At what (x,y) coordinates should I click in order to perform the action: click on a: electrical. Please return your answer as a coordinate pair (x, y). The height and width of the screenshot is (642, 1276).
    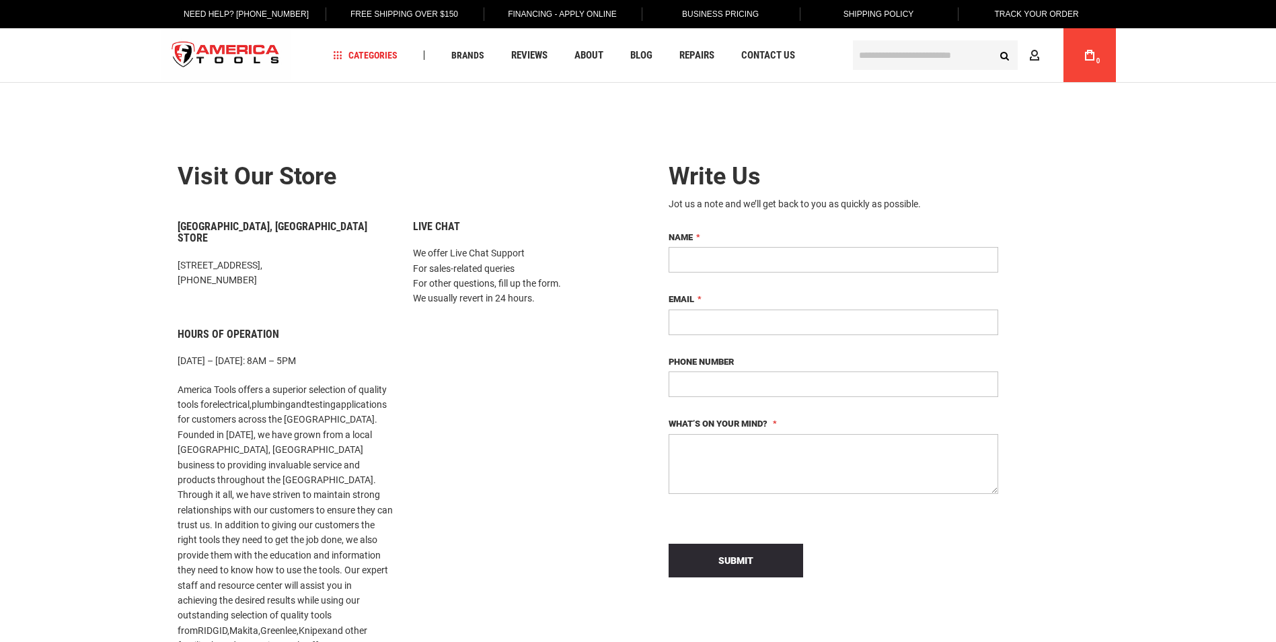
    Looking at the image, I should click on (231, 404).